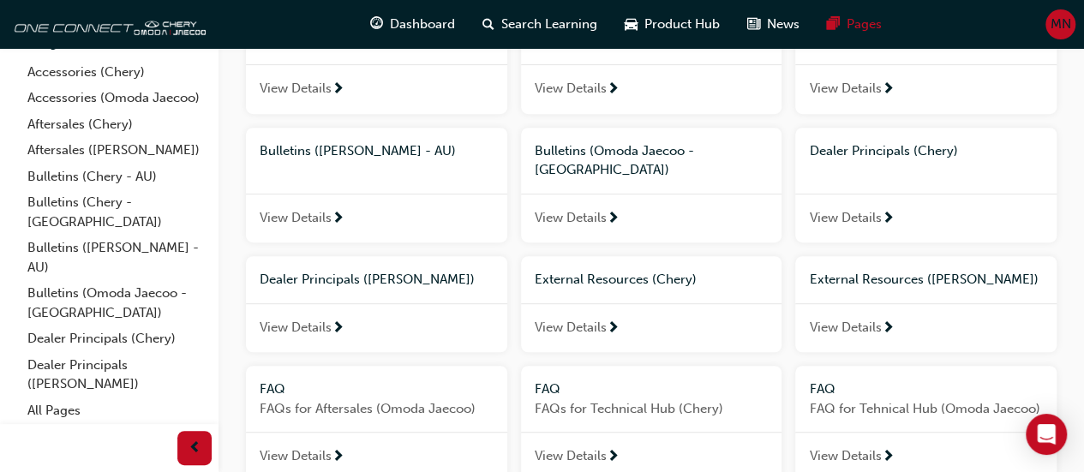 The width and height of the screenshot is (1084, 472). I want to click on span: FAQs for Technical Hub (Chery), so click(651, 409).